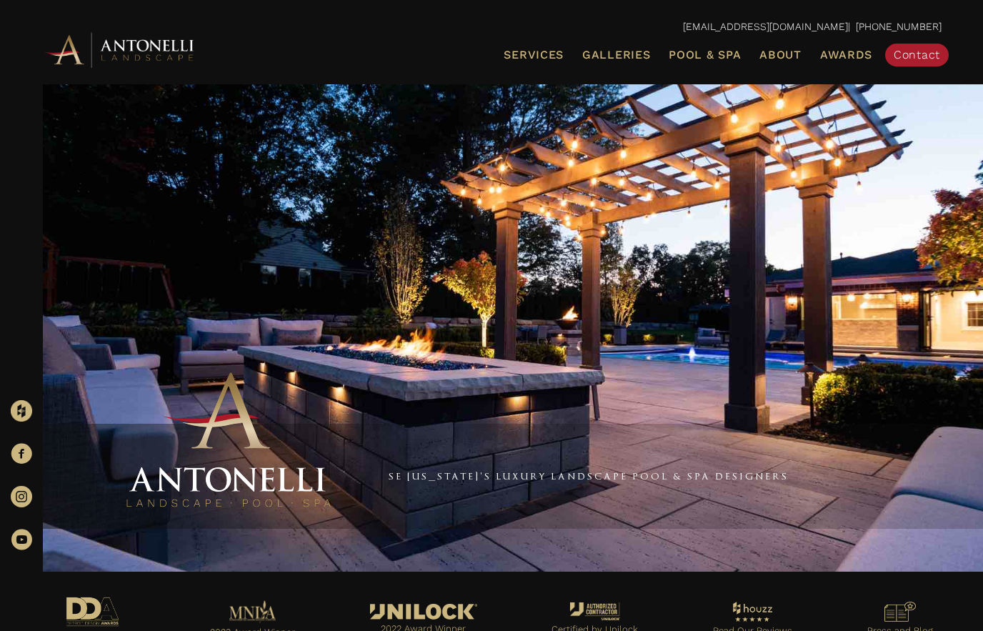 The height and width of the screenshot is (631, 983). Describe the element at coordinates (780, 55) in the screenshot. I see `span: About` at that location.